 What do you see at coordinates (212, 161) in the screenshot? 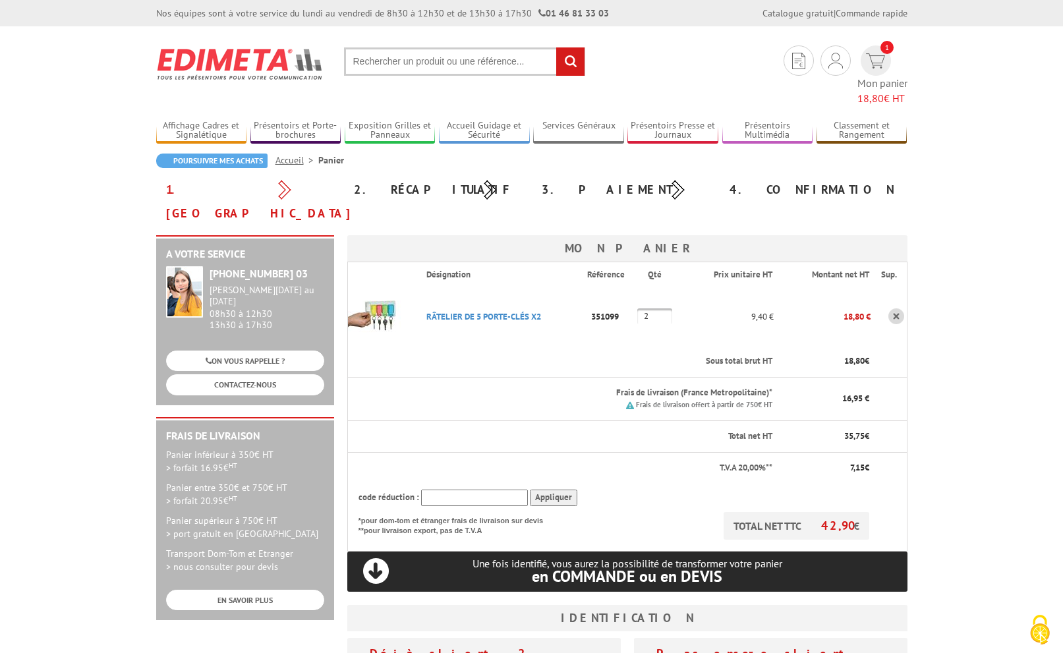
I see `a: Poursuivre mes achats` at bounding box center [212, 161].